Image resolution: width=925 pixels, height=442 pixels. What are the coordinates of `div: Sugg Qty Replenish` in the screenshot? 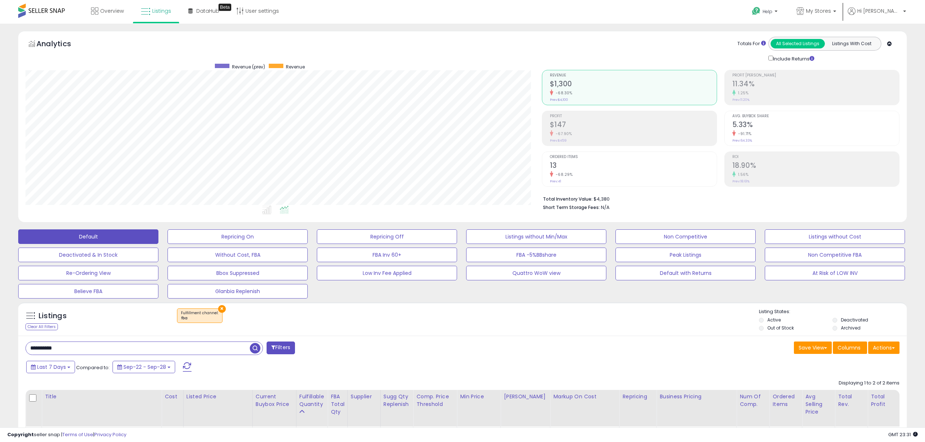 It's located at (397, 401).